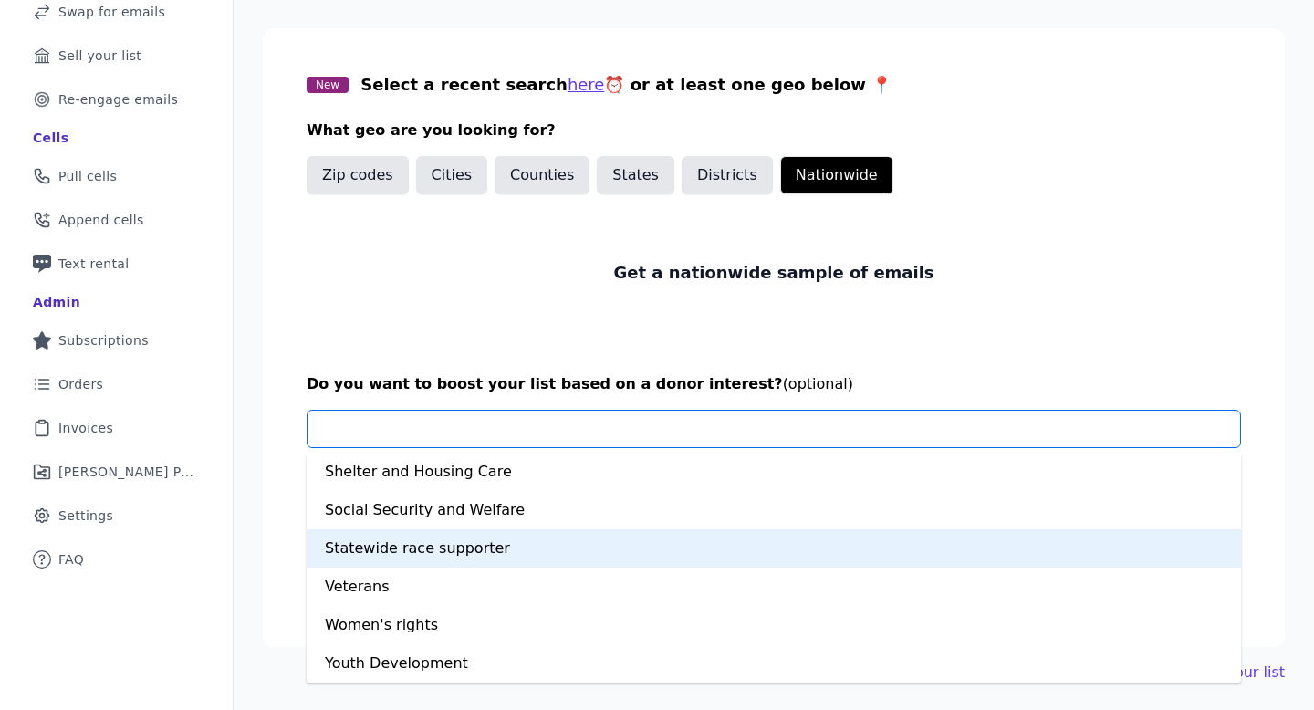 The height and width of the screenshot is (710, 1314). What do you see at coordinates (837, 175) in the screenshot?
I see `button: Nationwide` at bounding box center [837, 175].